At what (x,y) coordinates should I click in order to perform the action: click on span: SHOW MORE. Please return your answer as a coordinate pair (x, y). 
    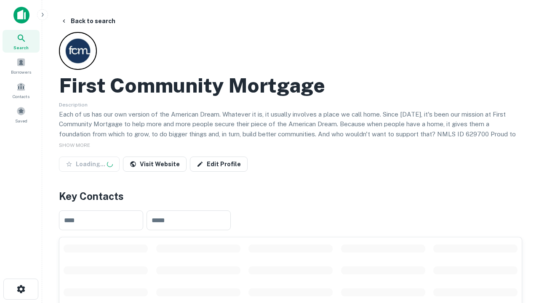
    Looking at the image, I should click on (74, 145).